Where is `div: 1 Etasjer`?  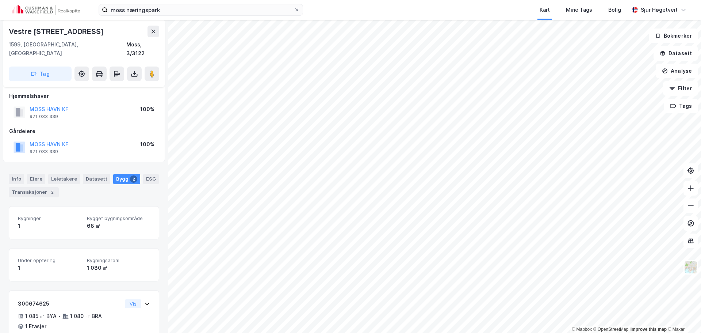
div: 1 Etasjer is located at coordinates (36, 326).